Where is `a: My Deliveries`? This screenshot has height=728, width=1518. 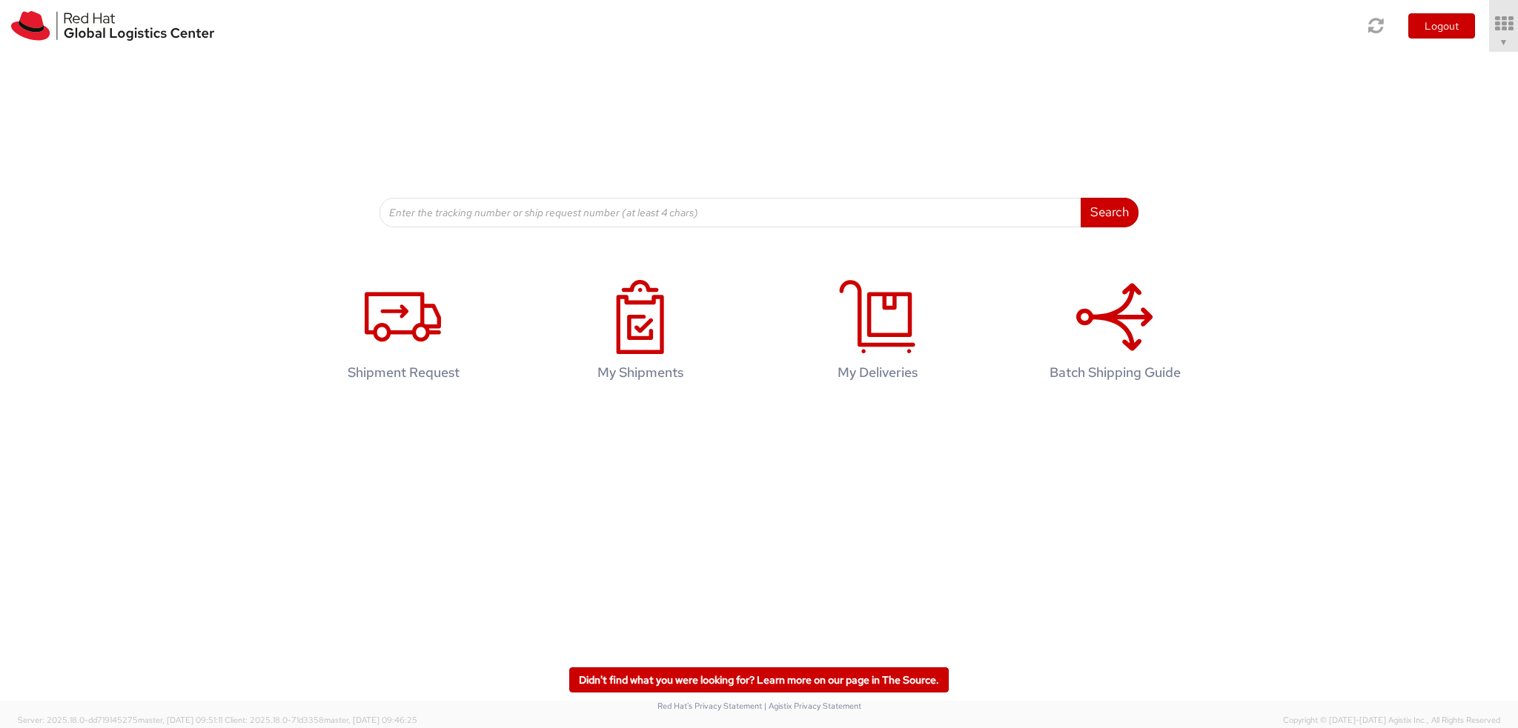 a: My Deliveries is located at coordinates (877, 333).